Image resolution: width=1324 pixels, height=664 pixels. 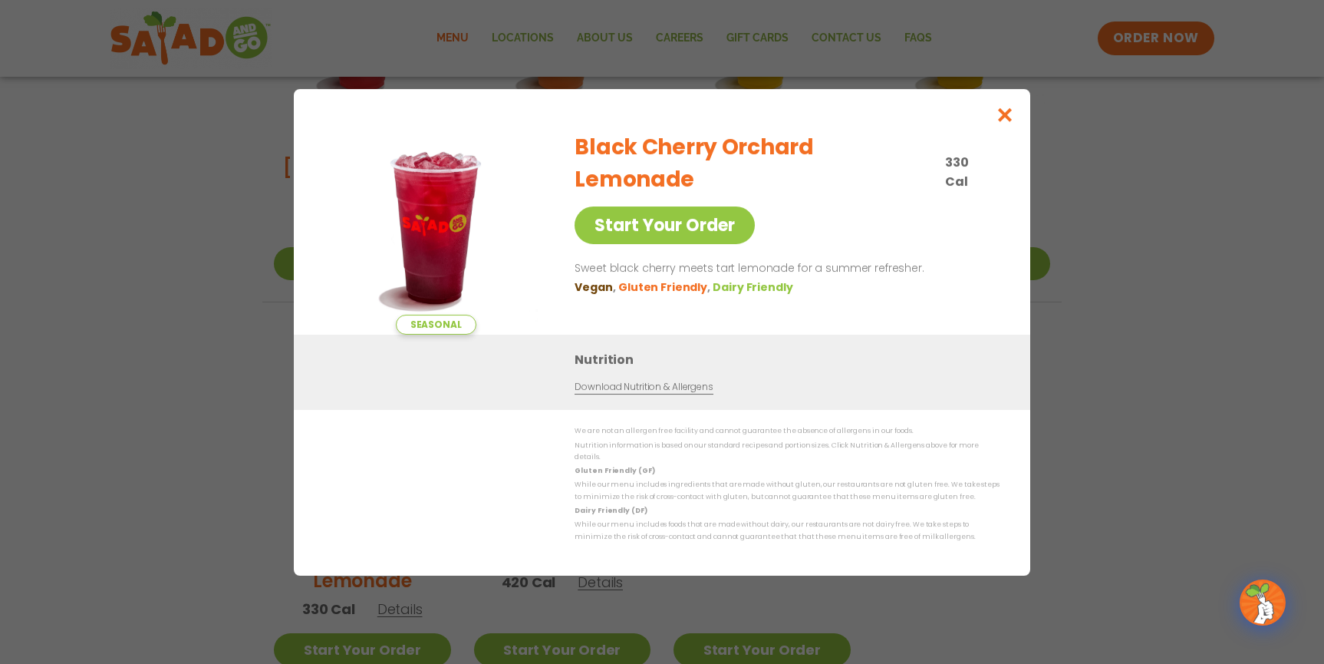 I want to click on h3: Nutrition, so click(x=791, y=359).